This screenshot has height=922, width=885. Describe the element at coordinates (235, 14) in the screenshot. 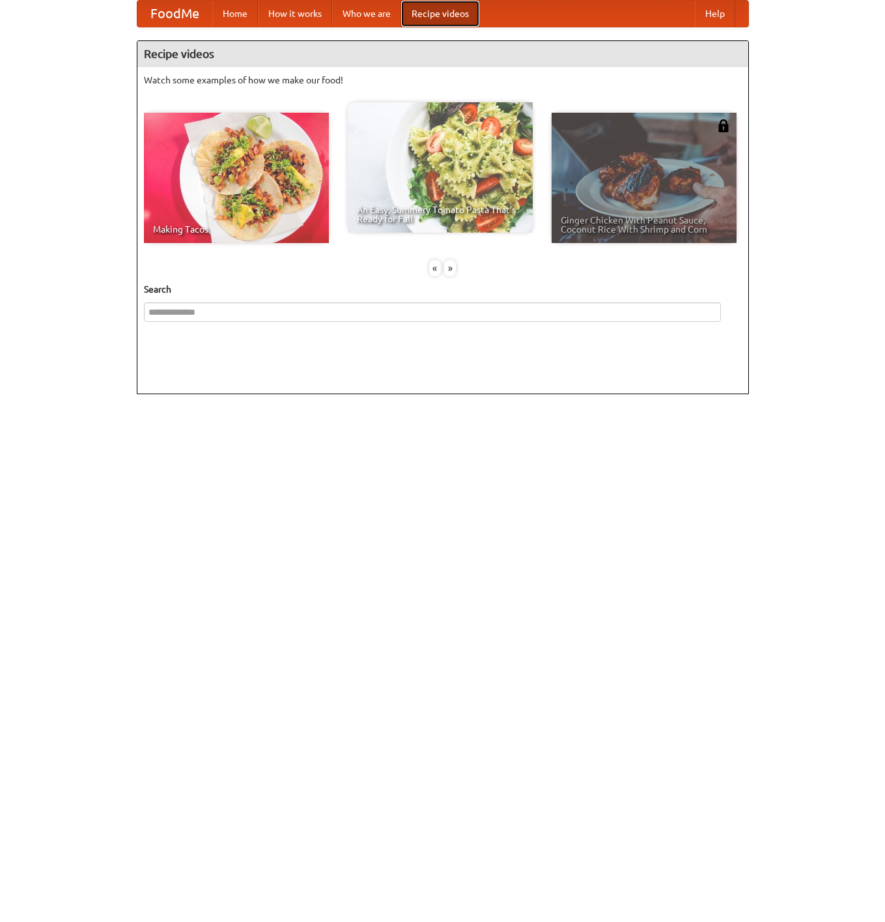

I see `a: Home` at that location.